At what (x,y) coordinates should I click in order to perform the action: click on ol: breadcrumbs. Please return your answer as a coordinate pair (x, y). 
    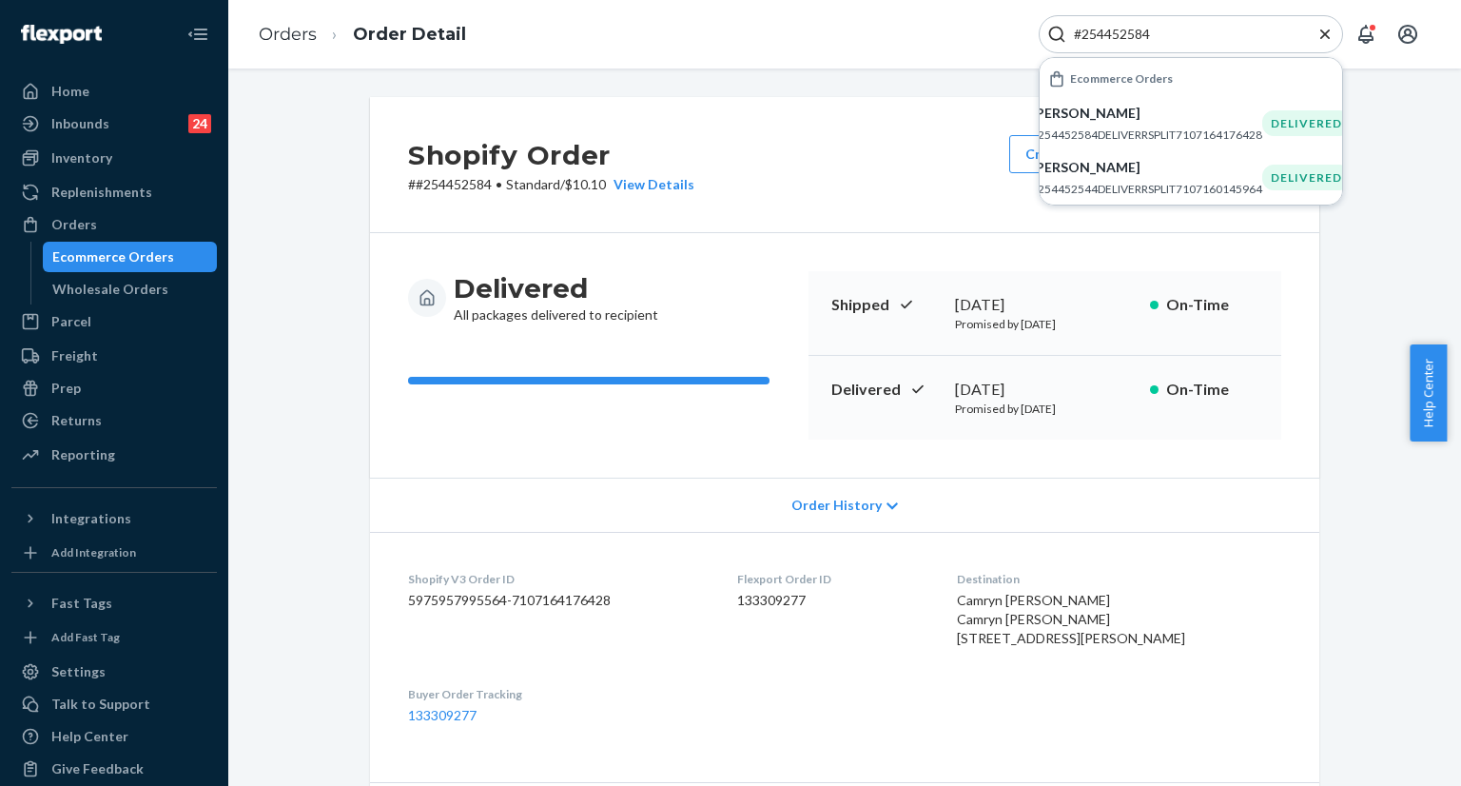
    Looking at the image, I should click on (362, 34).